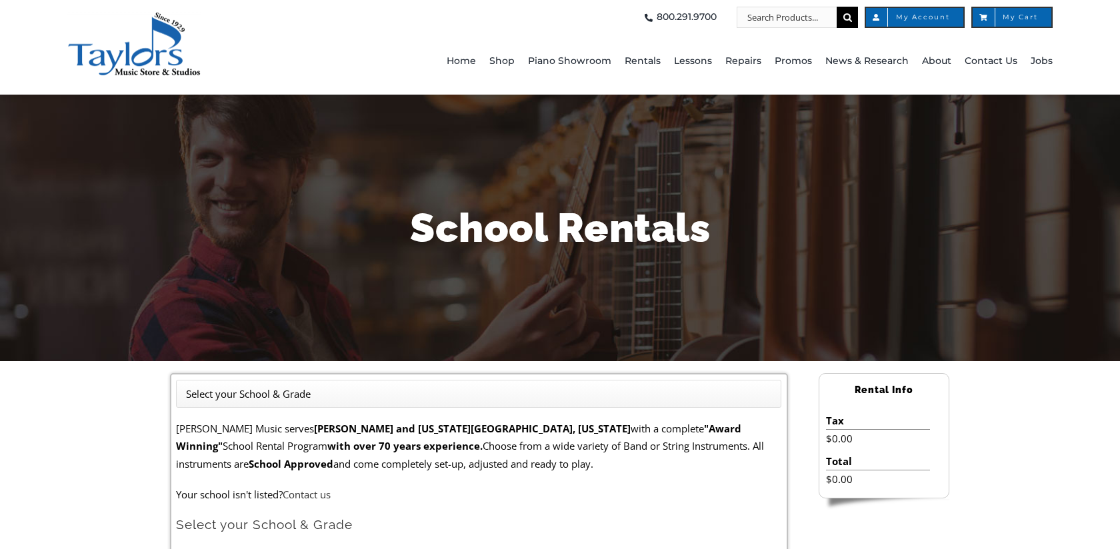  I want to click on a: About, so click(936, 61).